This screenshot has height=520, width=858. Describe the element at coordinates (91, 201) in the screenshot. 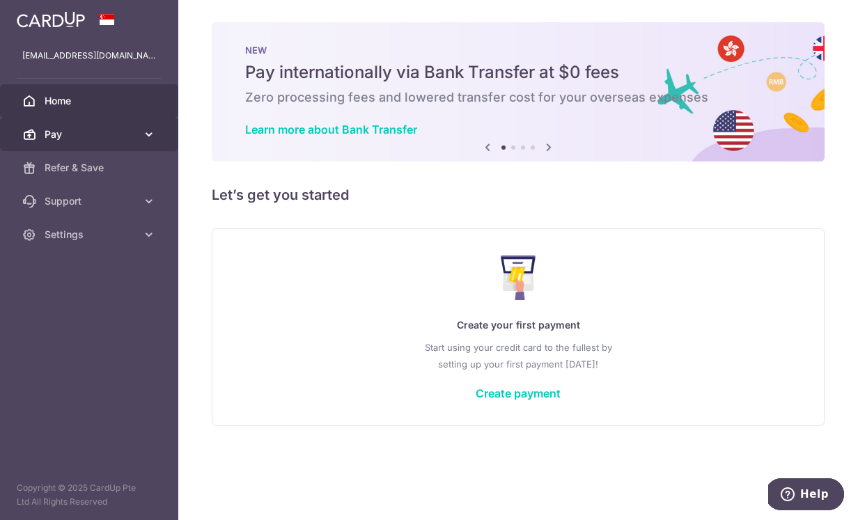

I see `span: Support` at that location.